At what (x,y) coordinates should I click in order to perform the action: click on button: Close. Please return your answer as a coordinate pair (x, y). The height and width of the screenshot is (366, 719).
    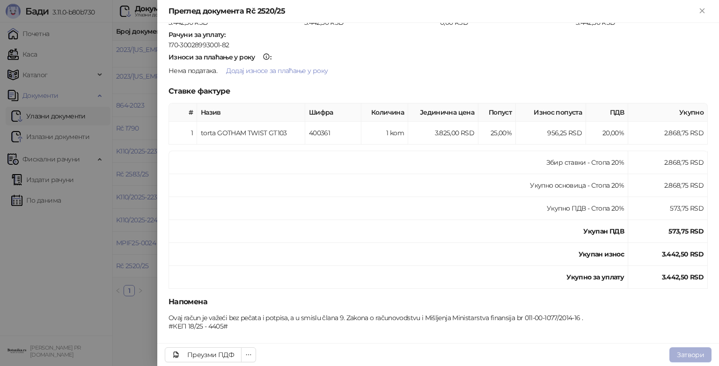
    Looking at the image, I should click on (702, 11).